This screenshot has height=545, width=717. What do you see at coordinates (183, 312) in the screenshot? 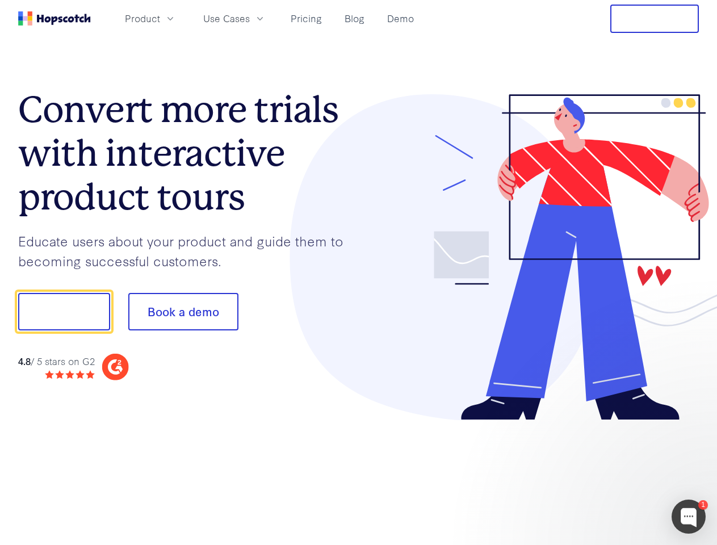
I see `a: Book a demo` at bounding box center [183, 312].